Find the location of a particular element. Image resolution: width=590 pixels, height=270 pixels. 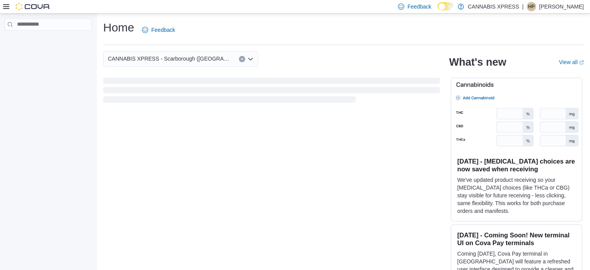

nav: Complex example is located at coordinates (48, 42).